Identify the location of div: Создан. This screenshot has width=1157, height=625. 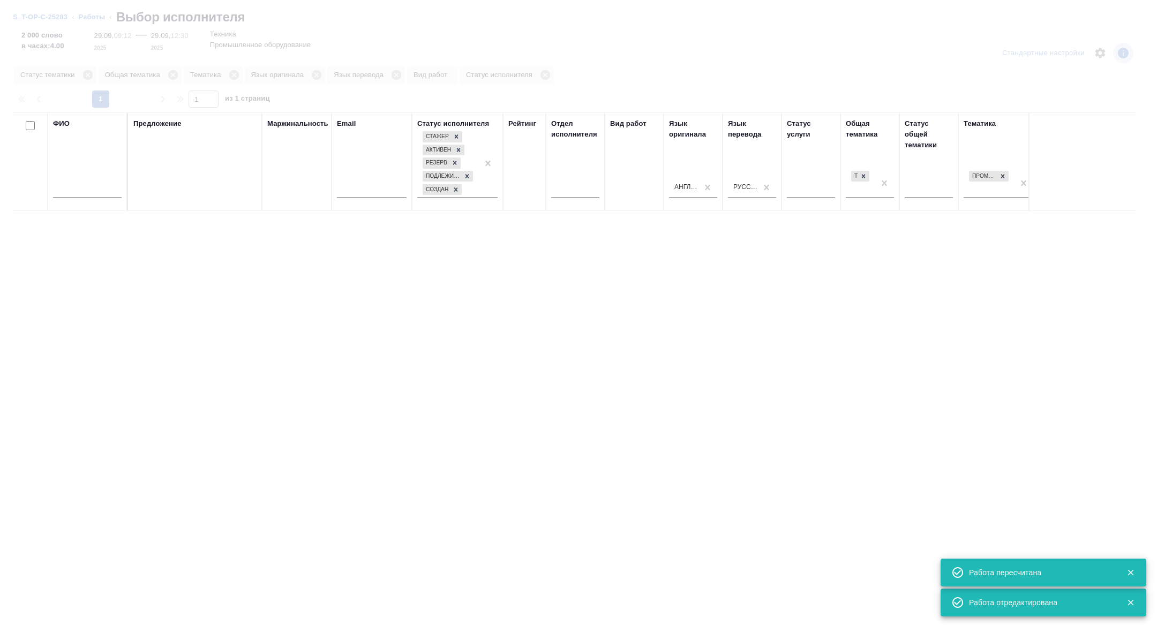
(436, 190).